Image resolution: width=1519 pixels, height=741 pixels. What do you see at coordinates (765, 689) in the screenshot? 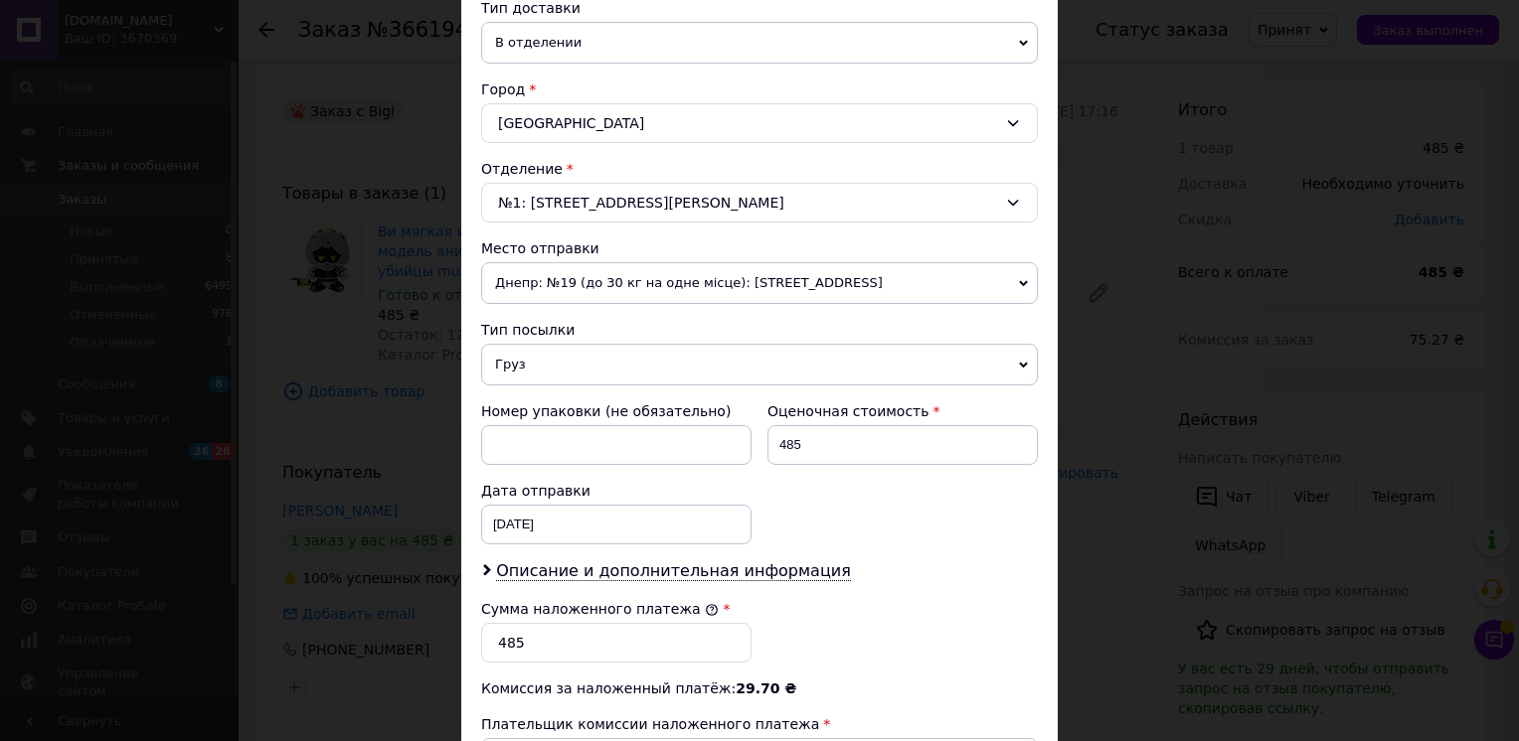
I see `span: 29.70 ₴` at bounding box center [765, 689].